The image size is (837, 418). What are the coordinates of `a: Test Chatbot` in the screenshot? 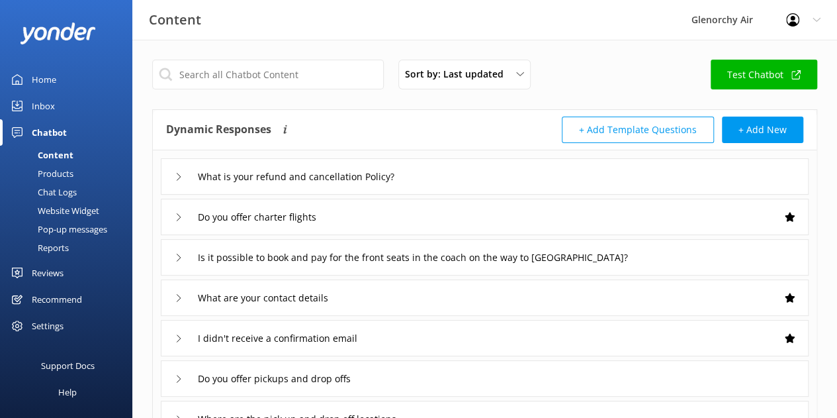 It's located at (764, 74).